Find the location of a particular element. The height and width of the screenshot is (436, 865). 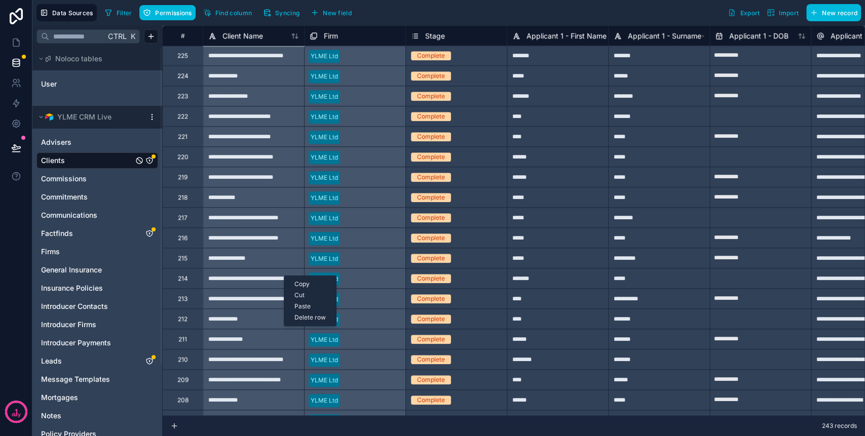

button: Export is located at coordinates (743, 13).